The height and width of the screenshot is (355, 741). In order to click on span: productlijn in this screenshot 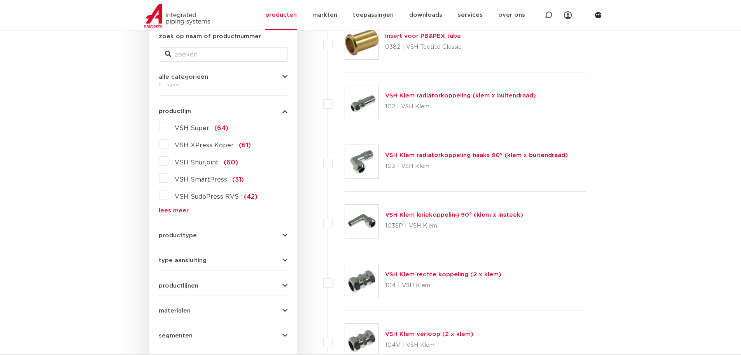, I will do `click(175, 111)`.